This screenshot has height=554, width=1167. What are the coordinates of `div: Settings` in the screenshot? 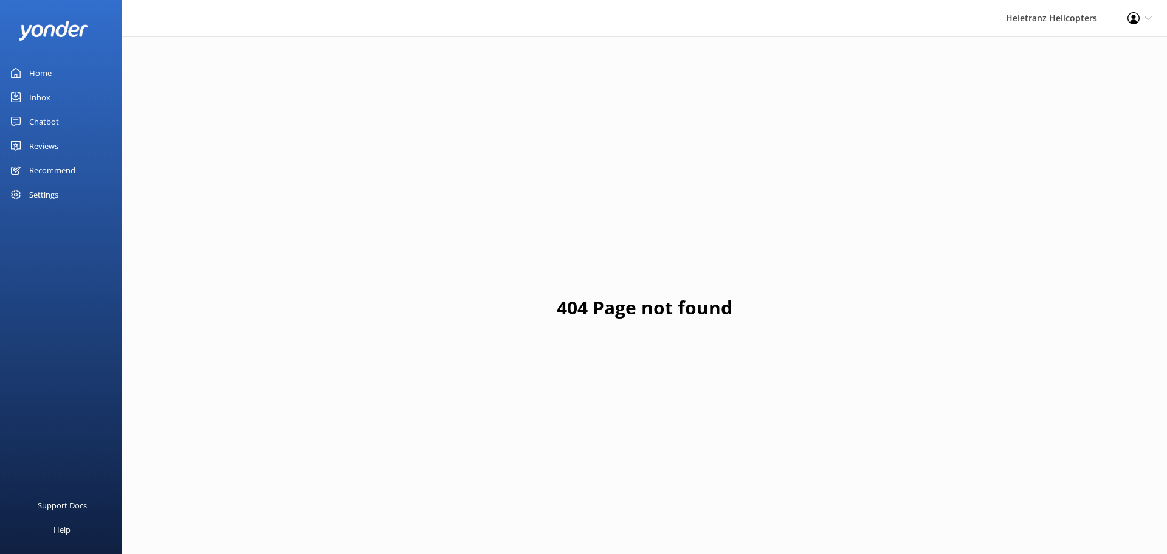 It's located at (44, 195).